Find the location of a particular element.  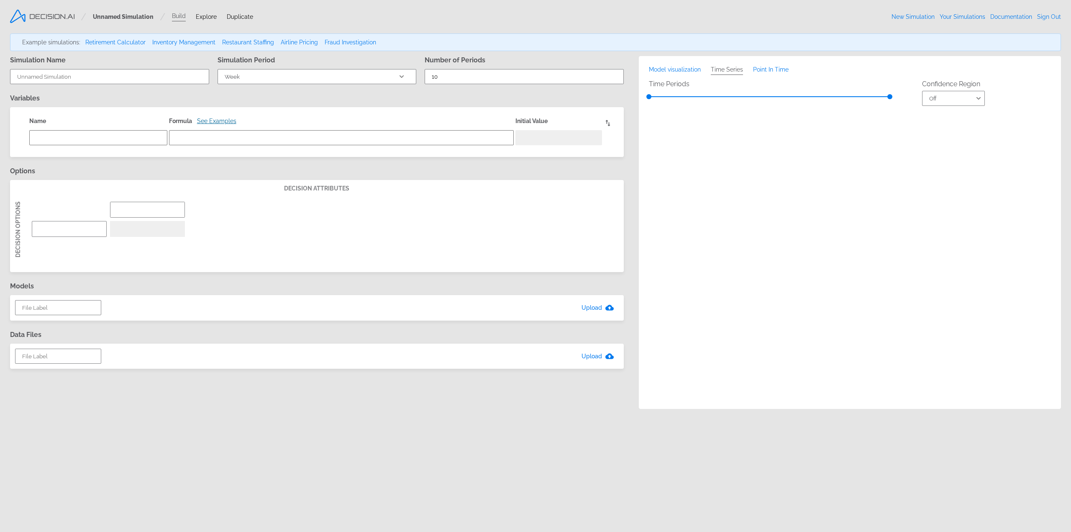

input: Unnamed Simulation is located at coordinates (110, 77).